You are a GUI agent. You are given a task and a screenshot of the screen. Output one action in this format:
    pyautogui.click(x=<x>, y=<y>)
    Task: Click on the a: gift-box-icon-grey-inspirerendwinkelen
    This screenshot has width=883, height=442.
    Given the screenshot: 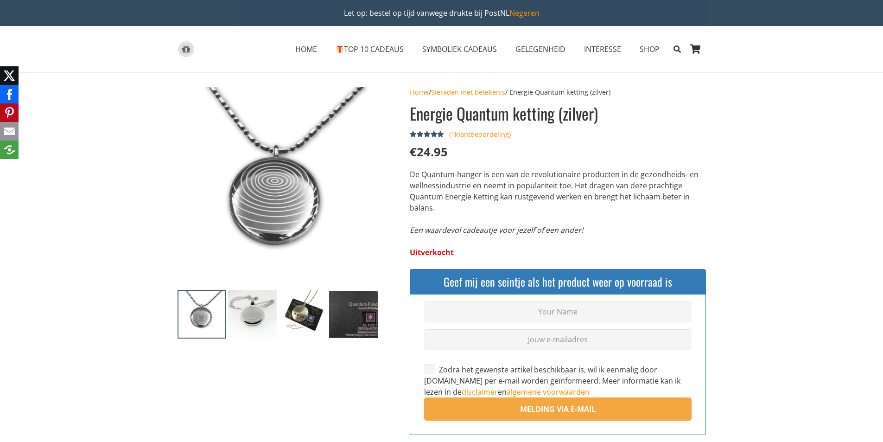 What is the action you would take?
    pyautogui.click(x=186, y=49)
    